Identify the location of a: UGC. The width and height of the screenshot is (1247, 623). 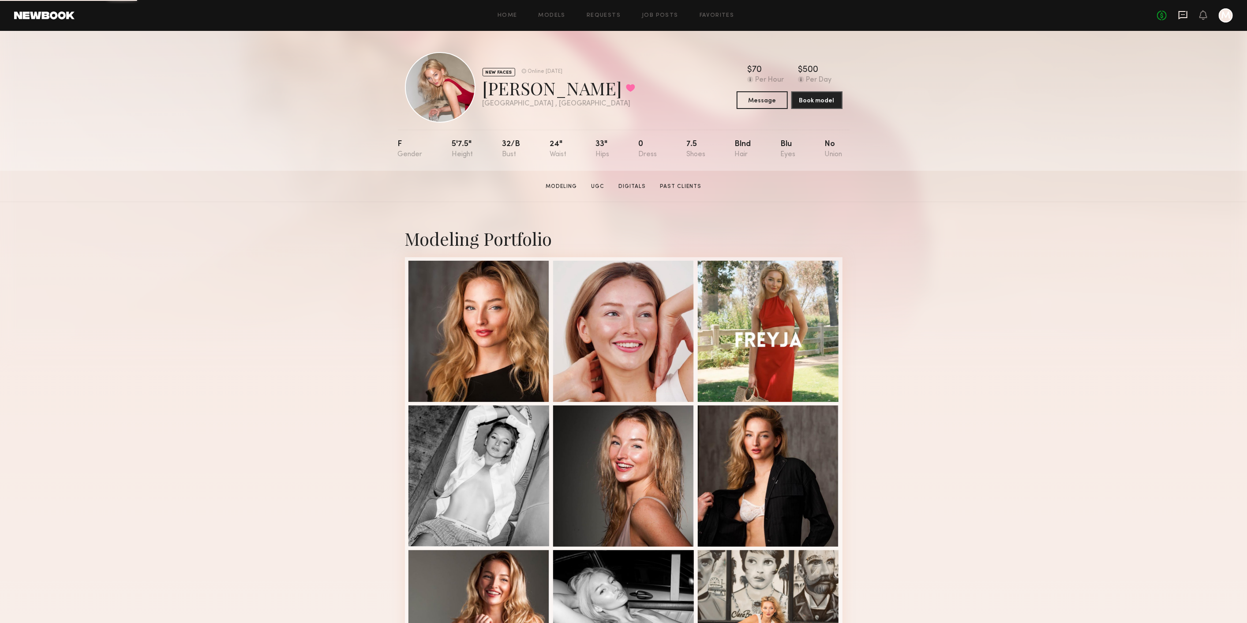
(598, 187).